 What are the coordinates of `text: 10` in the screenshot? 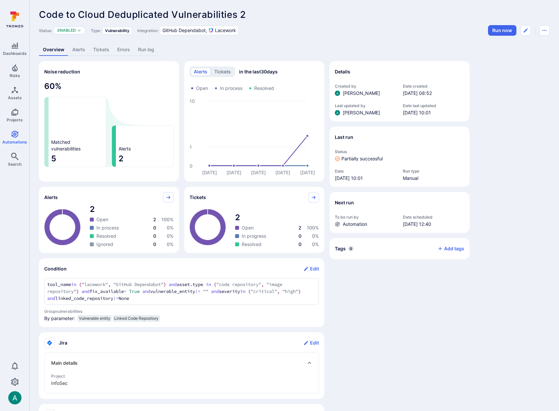 It's located at (192, 101).